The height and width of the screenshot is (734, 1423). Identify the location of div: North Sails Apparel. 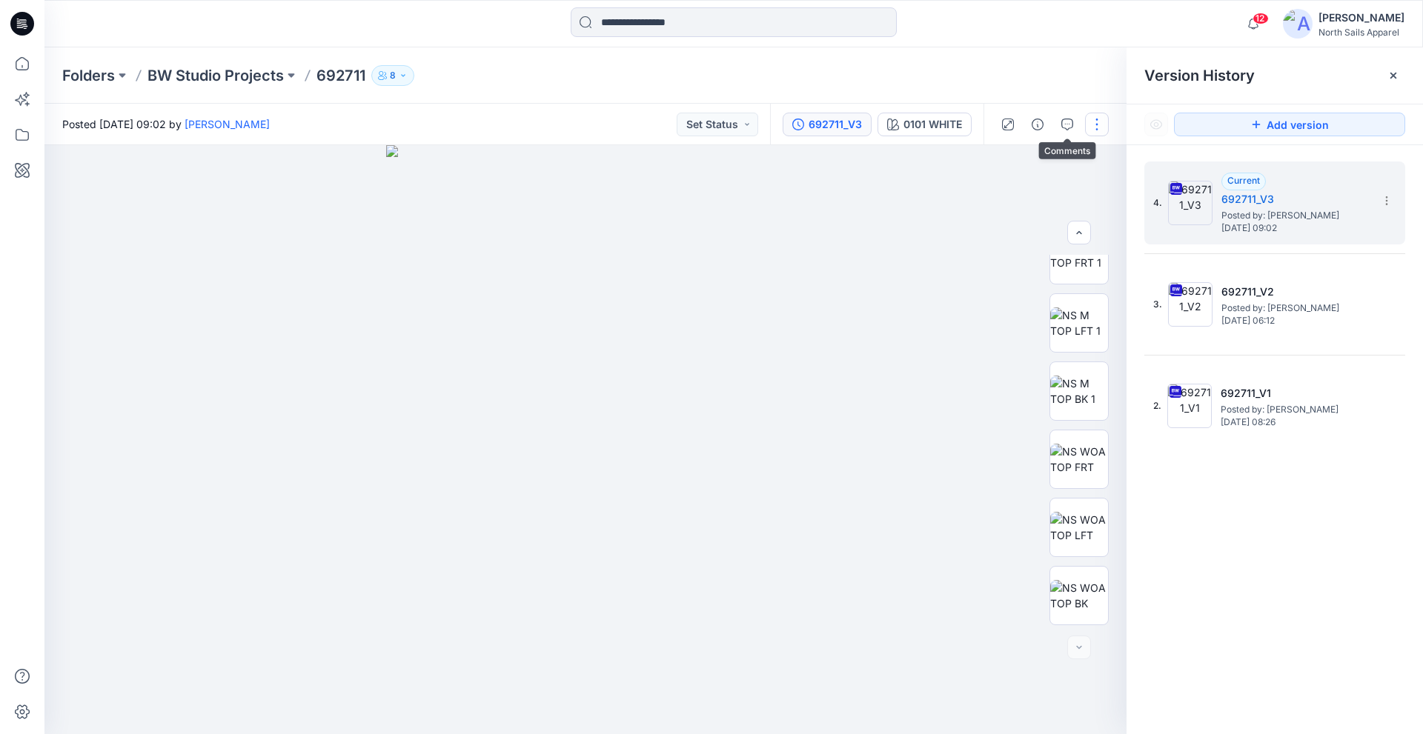
(1361, 32).